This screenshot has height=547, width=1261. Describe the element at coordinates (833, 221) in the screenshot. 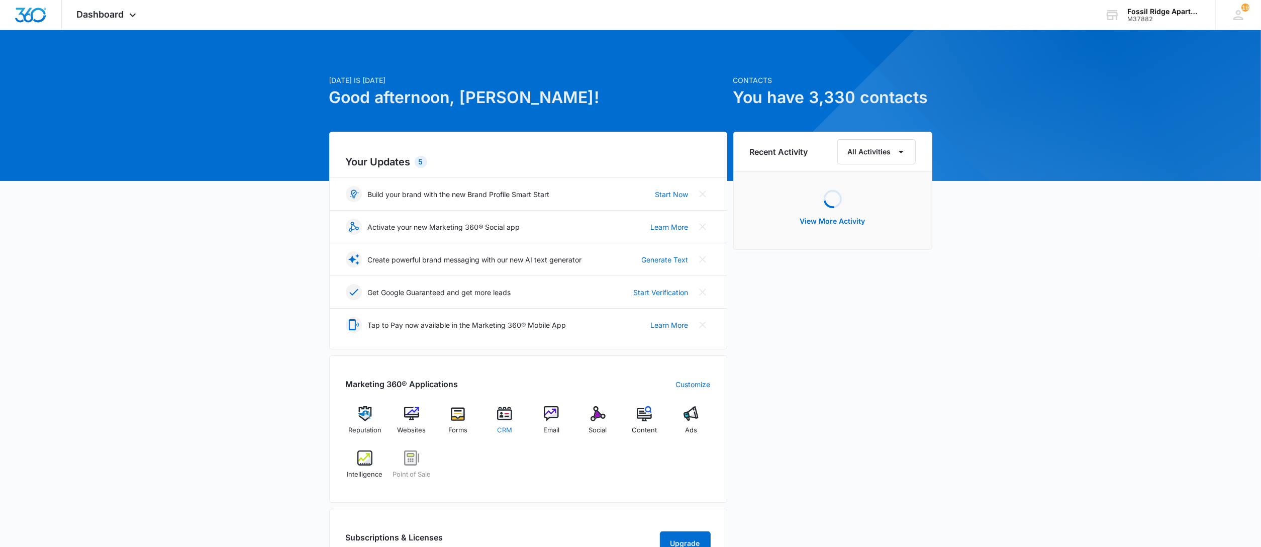

I see `button: View More Activity` at that location.